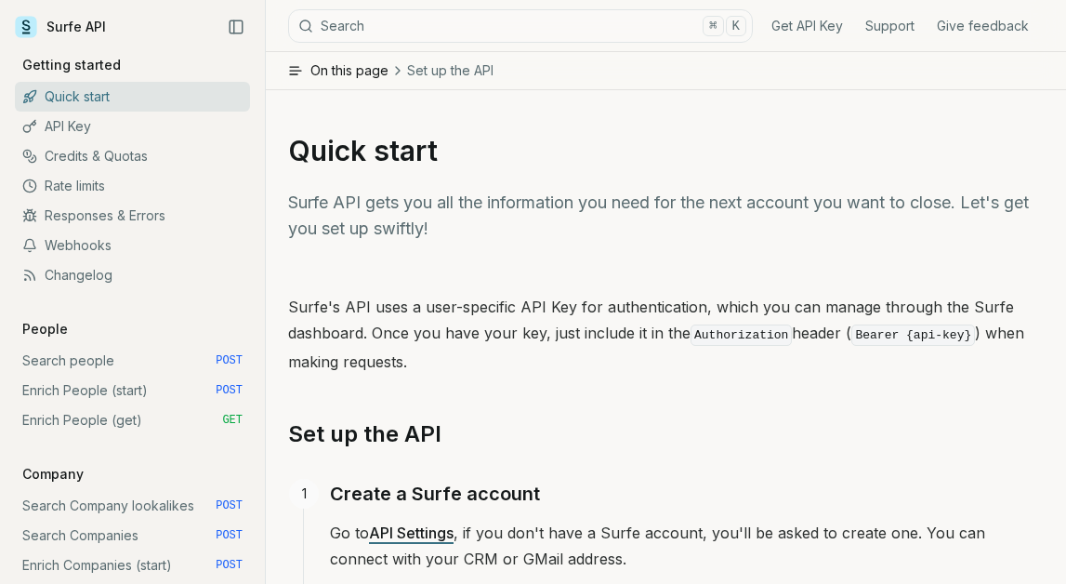  I want to click on p: Go to , if you don't have a Surfe account, you'll be asked to create one. You can connect with yo..., so click(686, 546).